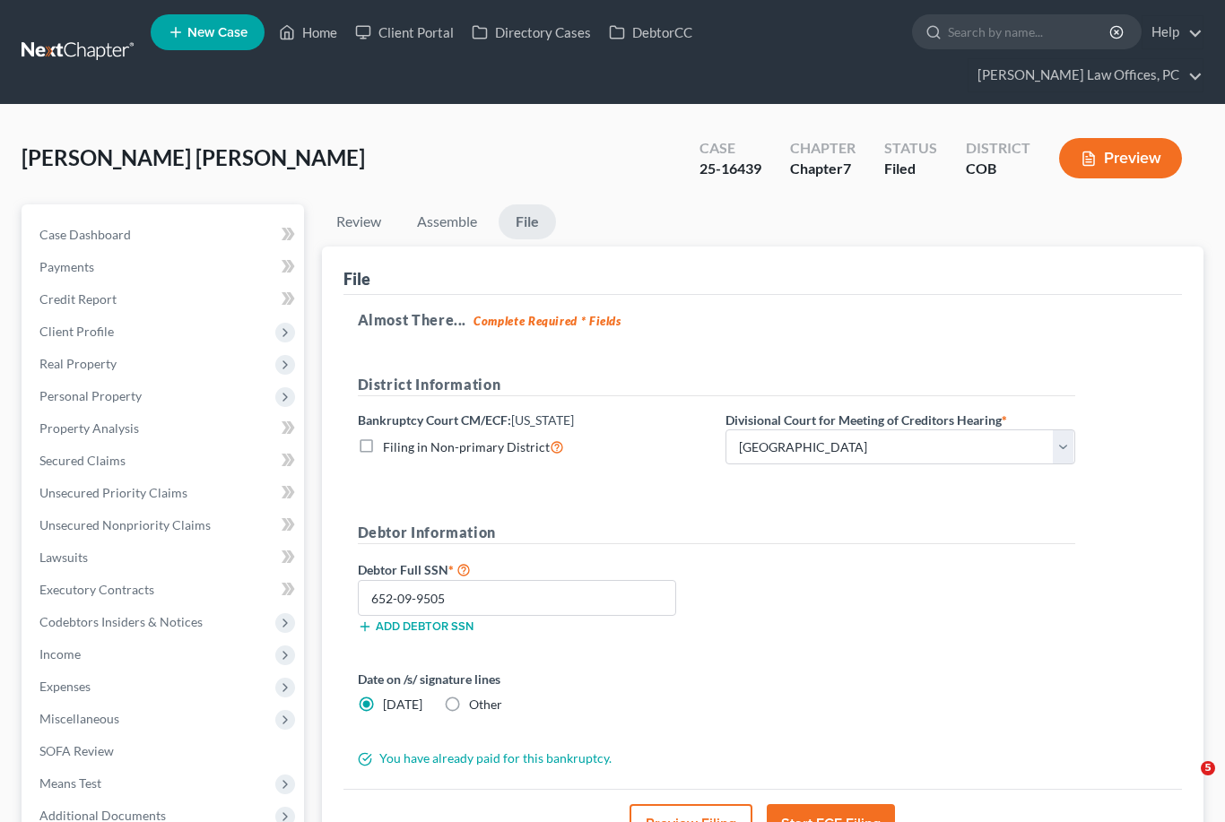  Describe the element at coordinates (357, 279) in the screenshot. I see `div: File` at that location.